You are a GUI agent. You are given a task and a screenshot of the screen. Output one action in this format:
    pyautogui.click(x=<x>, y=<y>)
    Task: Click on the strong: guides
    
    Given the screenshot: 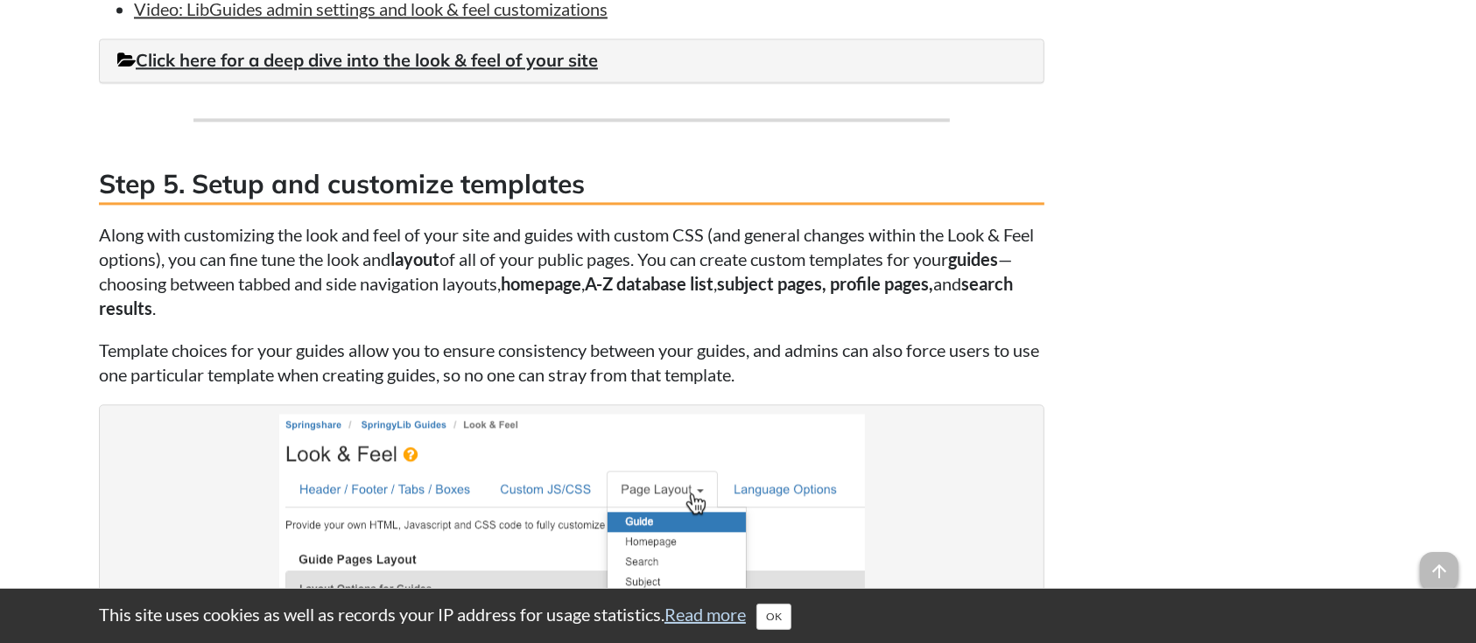 What is the action you would take?
    pyautogui.click(x=972, y=259)
    